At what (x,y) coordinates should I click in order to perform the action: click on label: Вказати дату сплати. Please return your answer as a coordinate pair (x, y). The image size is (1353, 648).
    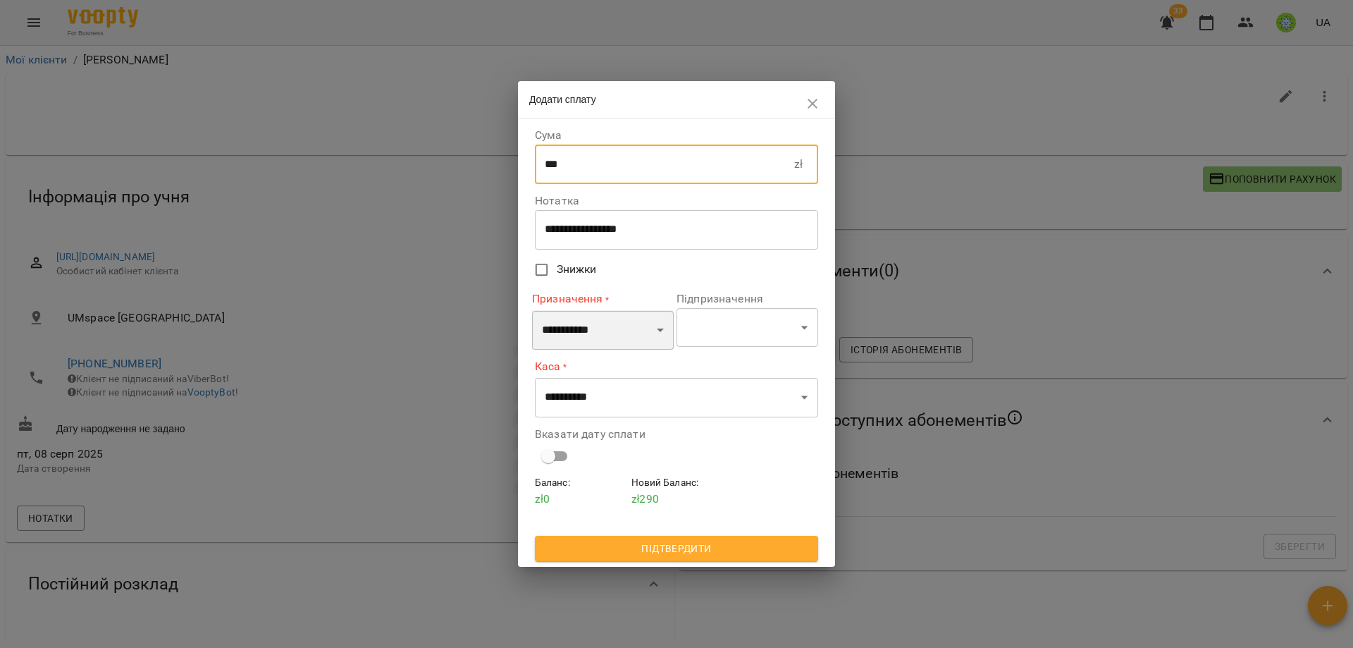
    Looking at the image, I should click on (677, 434).